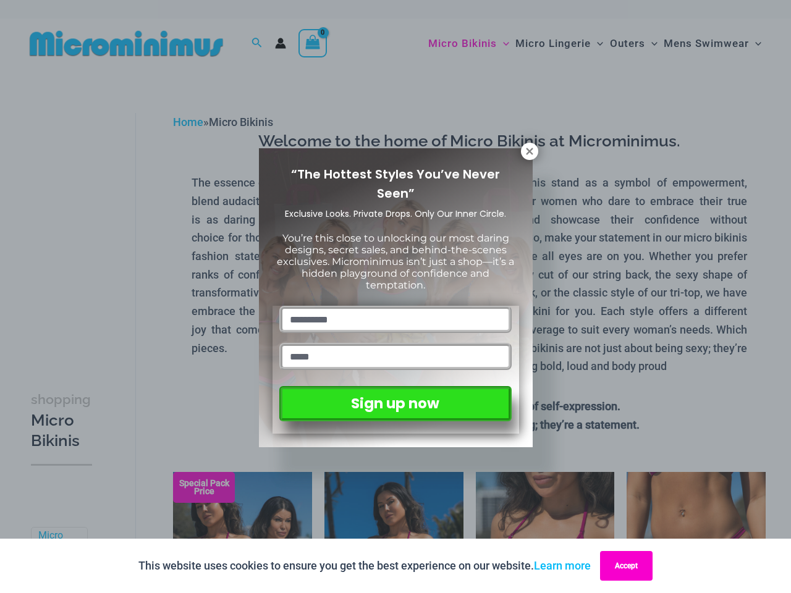  What do you see at coordinates (530, 151) in the screenshot?
I see `button: Close` at bounding box center [530, 151].